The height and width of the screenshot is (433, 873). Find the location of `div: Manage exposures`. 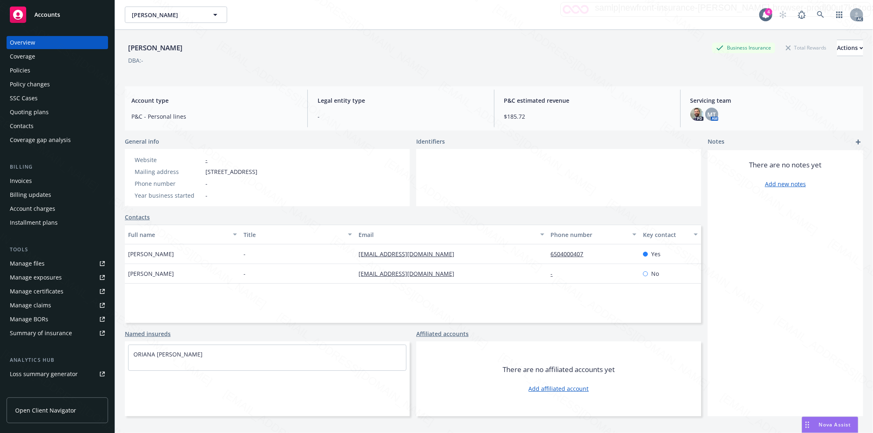

div: Manage exposures is located at coordinates (36, 277).